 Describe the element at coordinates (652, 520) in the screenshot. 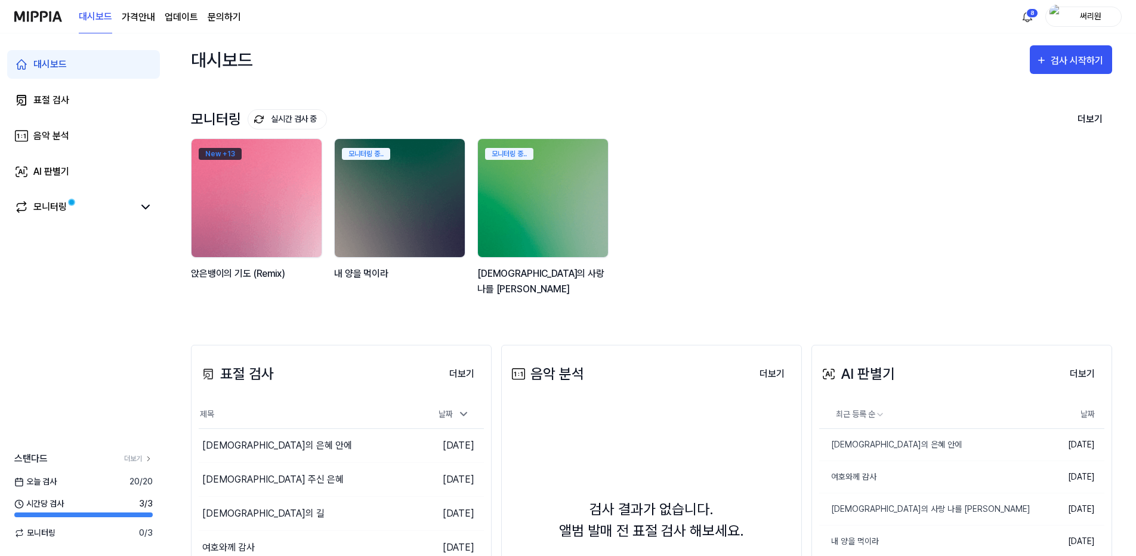

I see `div: 검사 결과가 없습니다. 앨범 발매 전 표절 검사 해보세요.` at that location.